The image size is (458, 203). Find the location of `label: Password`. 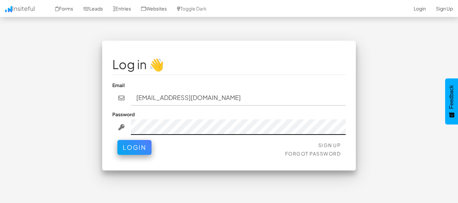

label: Password is located at coordinates (123, 114).